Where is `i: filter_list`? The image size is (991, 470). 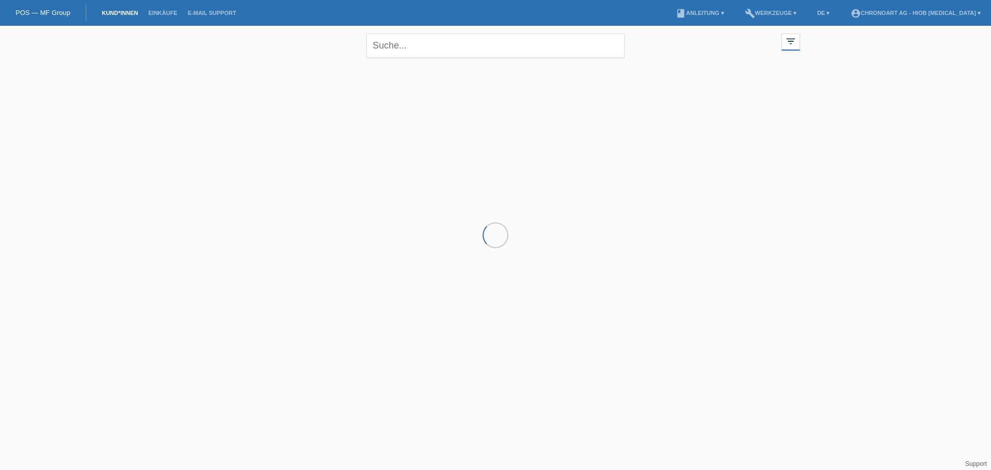
i: filter_list is located at coordinates (791, 41).